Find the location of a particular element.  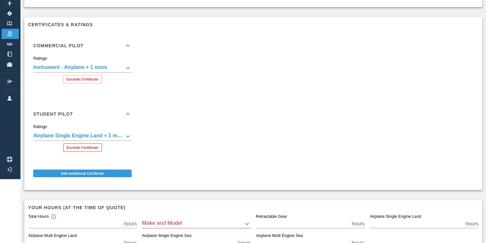

label: Retractable Gear is located at coordinates (271, 217).